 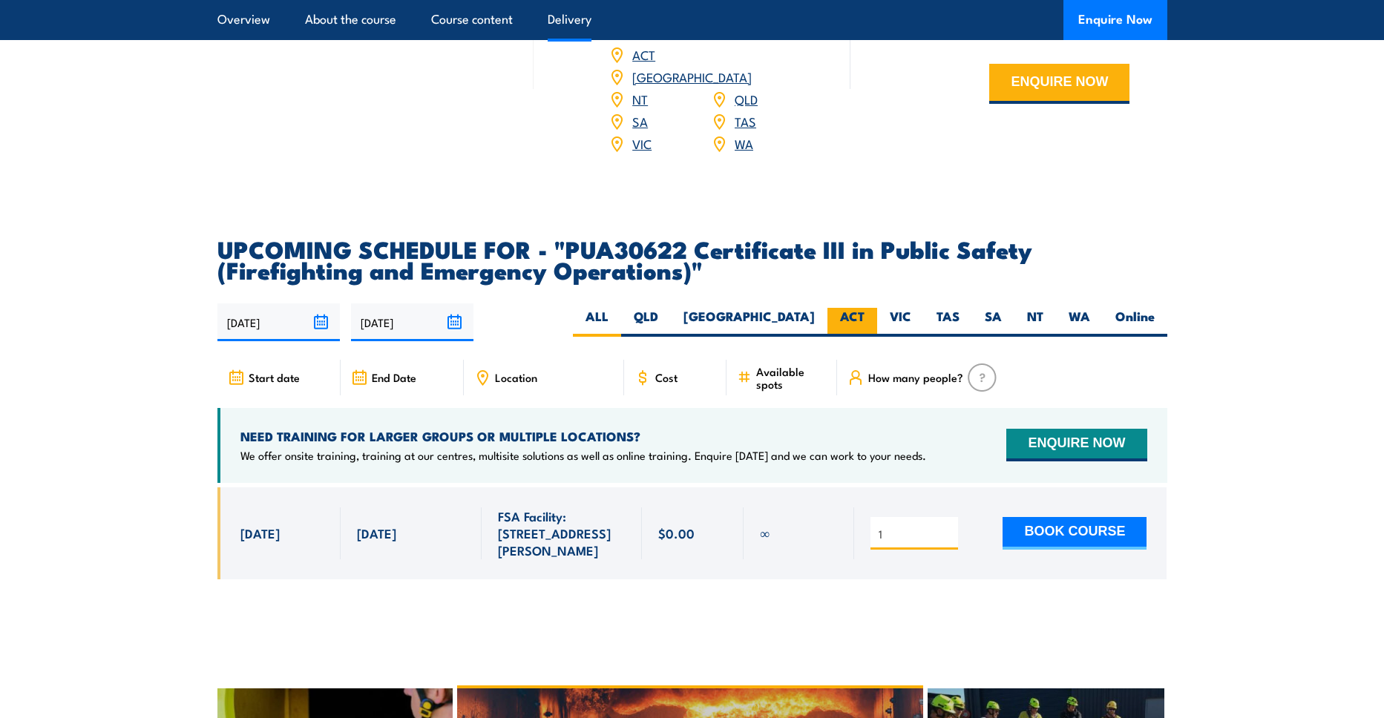 What do you see at coordinates (1035, 322) in the screenshot?
I see `label: NT` at bounding box center [1035, 322].